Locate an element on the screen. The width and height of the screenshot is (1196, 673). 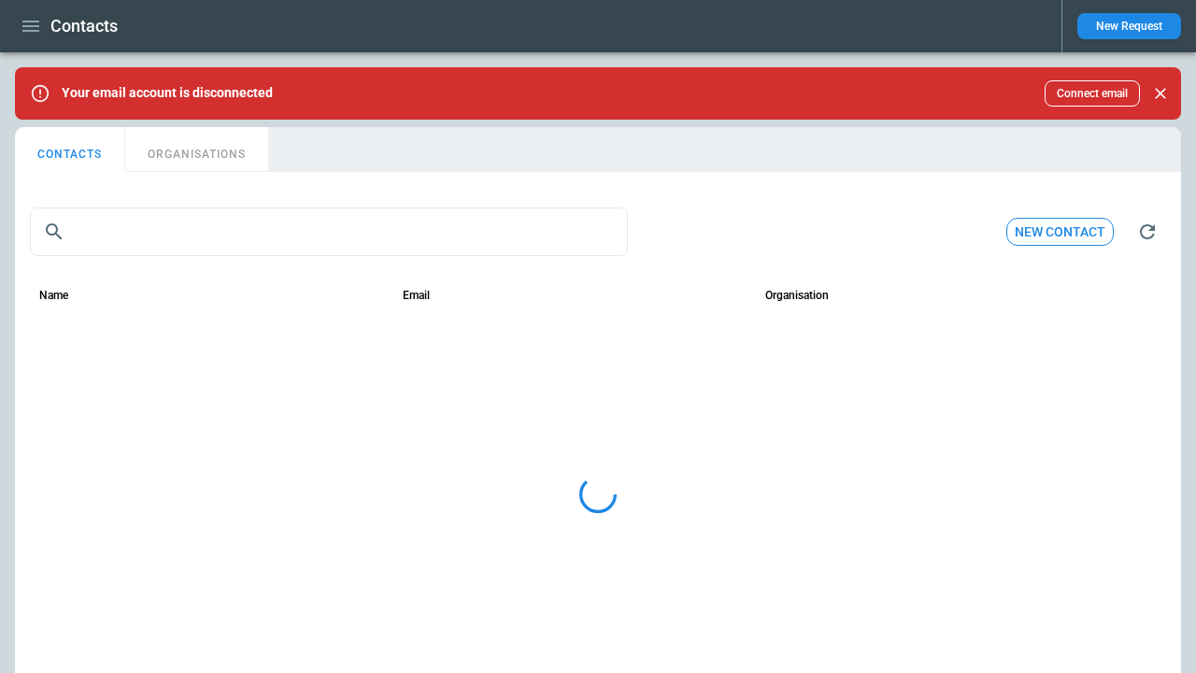
button: New Request is located at coordinates (1129, 26).